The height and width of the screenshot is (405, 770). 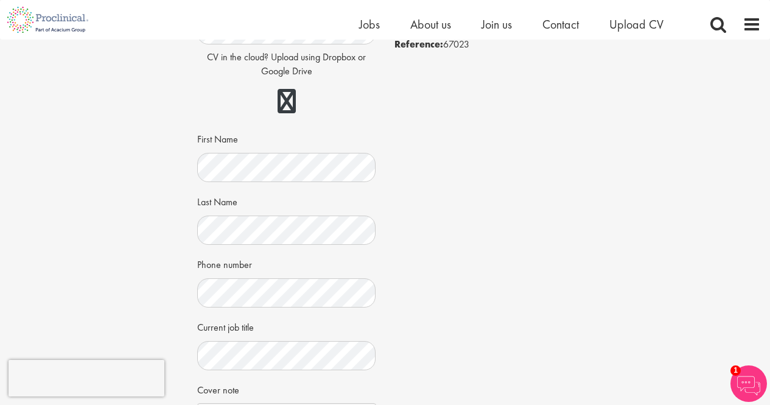 I want to click on label: Current job title, so click(x=225, y=326).